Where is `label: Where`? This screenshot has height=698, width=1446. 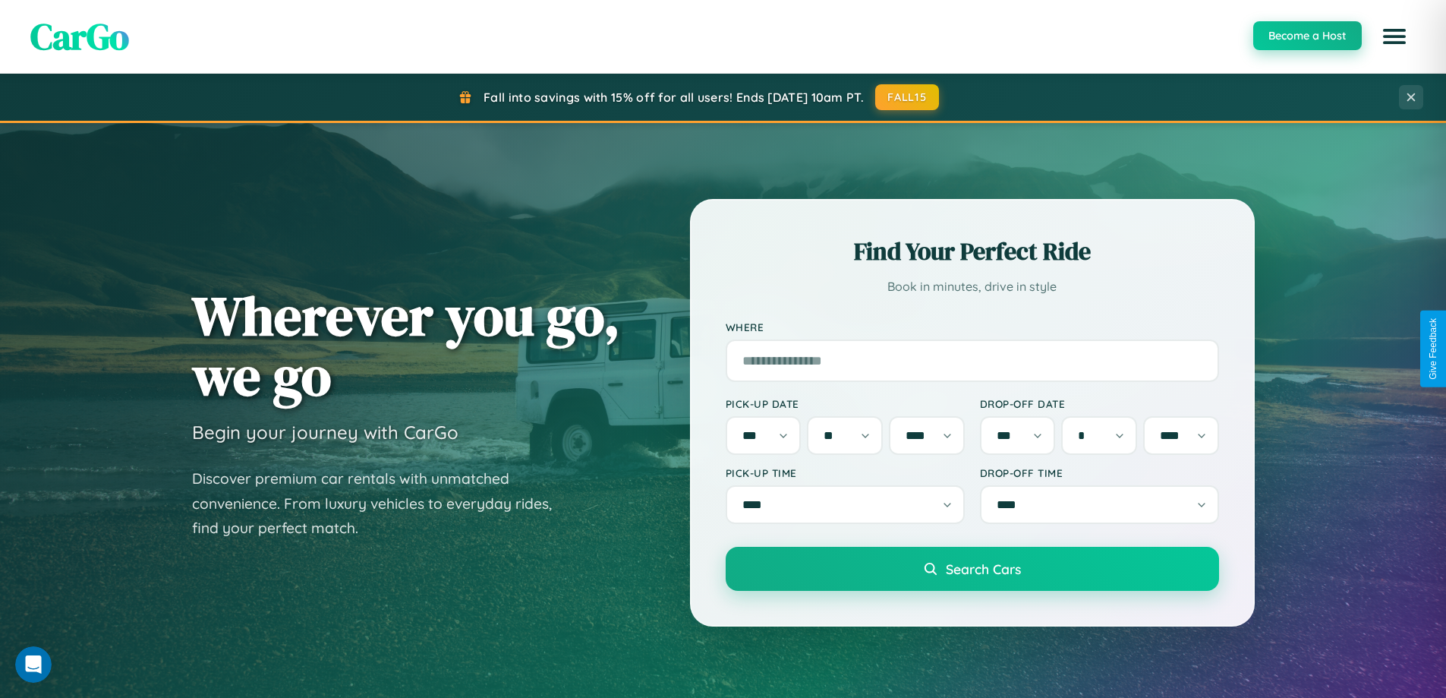
label: Where is located at coordinates (973, 326).